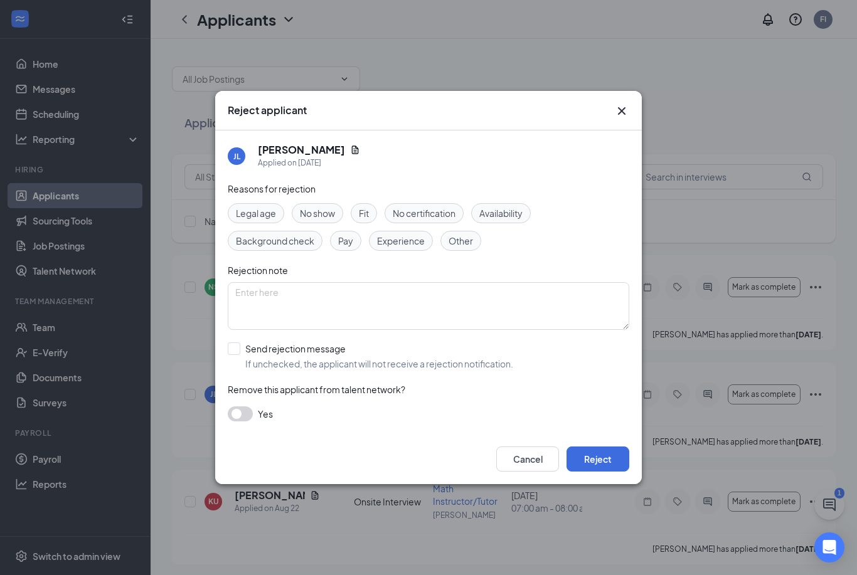  I want to click on span: Experience, so click(401, 241).